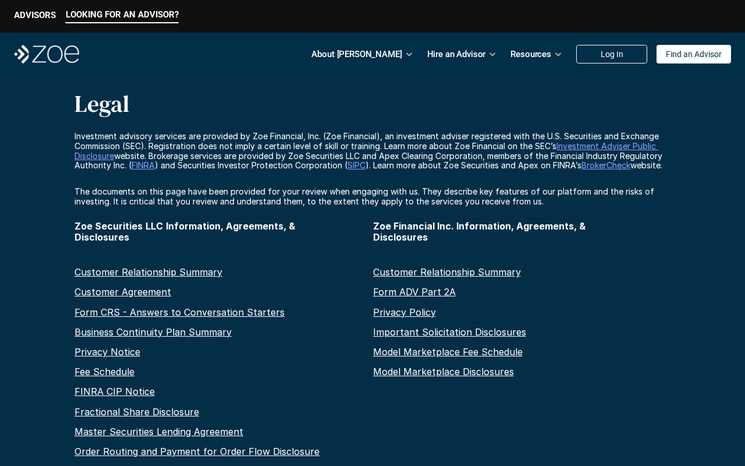  Describe the element at coordinates (443, 371) in the screenshot. I see `a: Model Marketplace Disclosures` at that location.